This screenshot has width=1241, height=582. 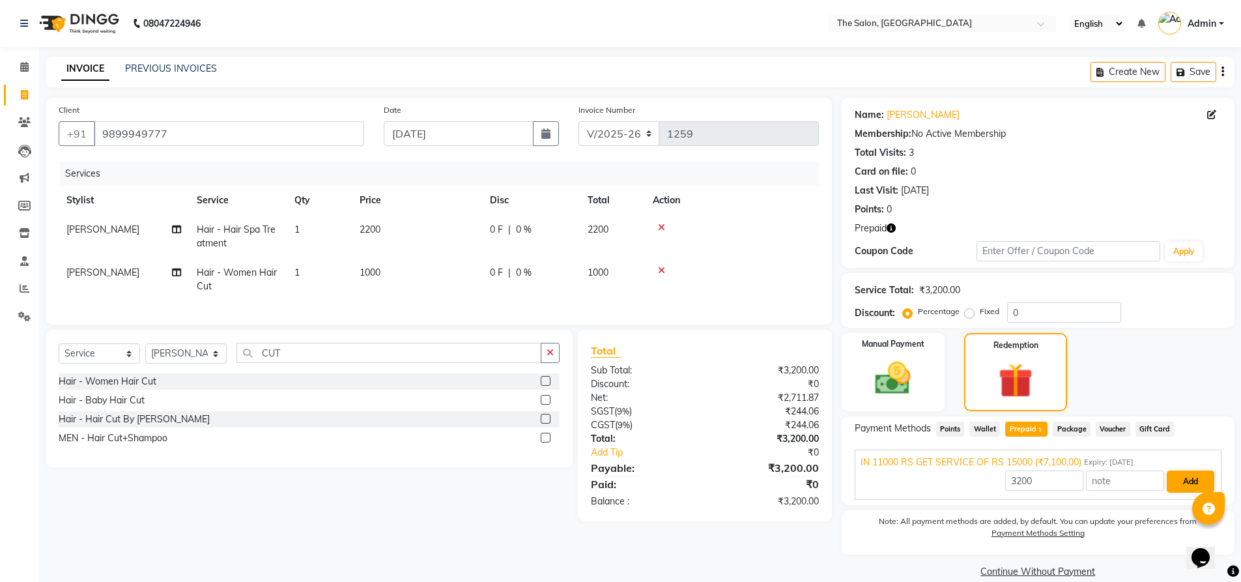 What do you see at coordinates (444, 173) in the screenshot?
I see `div: Services` at bounding box center [444, 173].